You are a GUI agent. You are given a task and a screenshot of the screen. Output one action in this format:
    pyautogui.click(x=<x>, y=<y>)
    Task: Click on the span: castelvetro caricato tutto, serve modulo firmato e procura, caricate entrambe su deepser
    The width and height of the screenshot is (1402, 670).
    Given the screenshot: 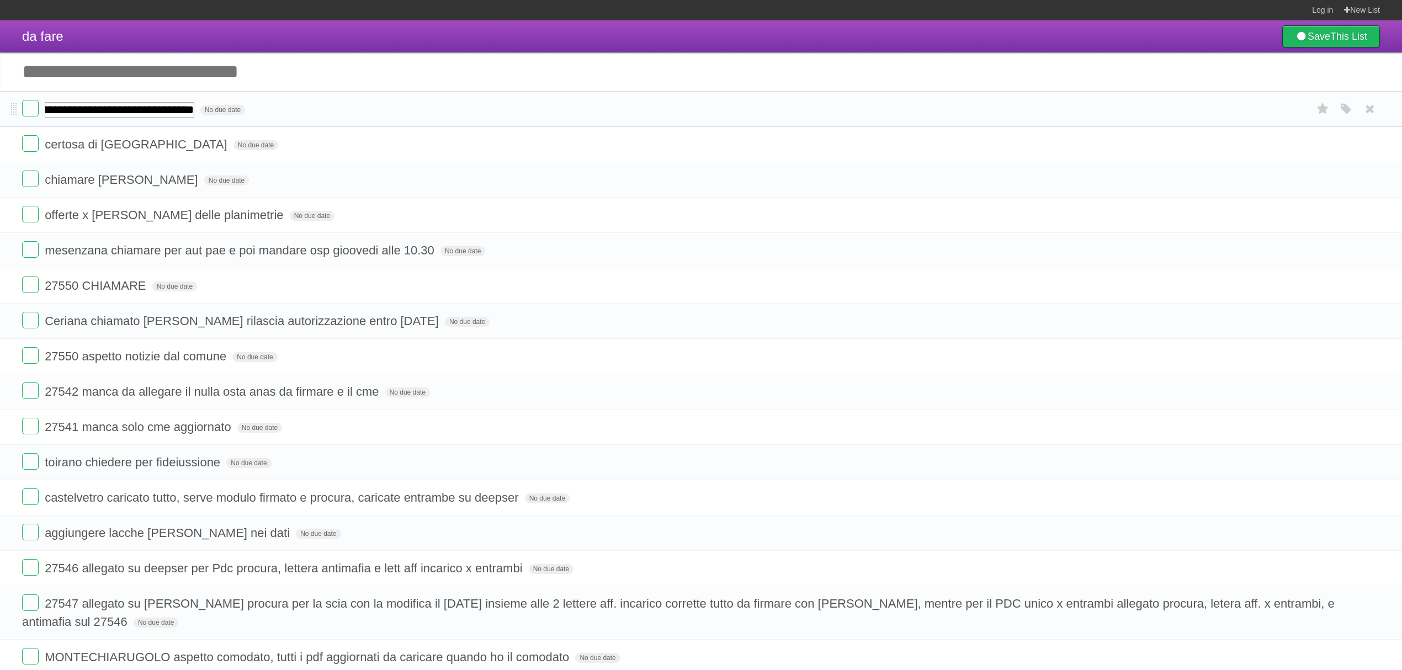 What is the action you would take?
    pyautogui.click(x=283, y=497)
    